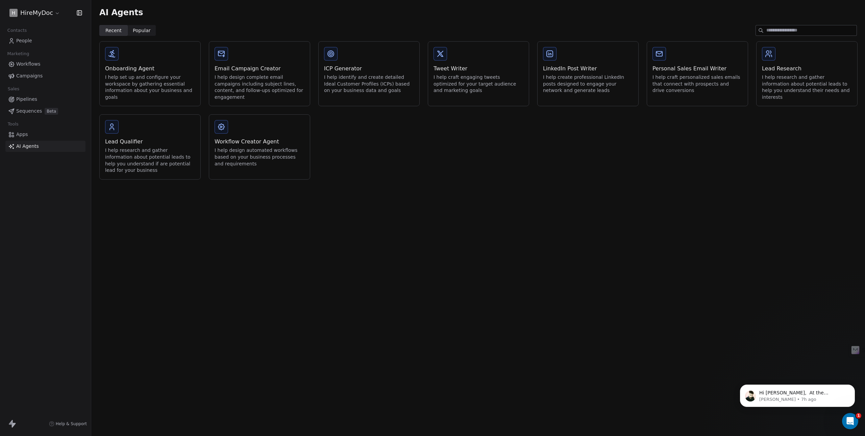  I want to click on span: 1, so click(859, 415).